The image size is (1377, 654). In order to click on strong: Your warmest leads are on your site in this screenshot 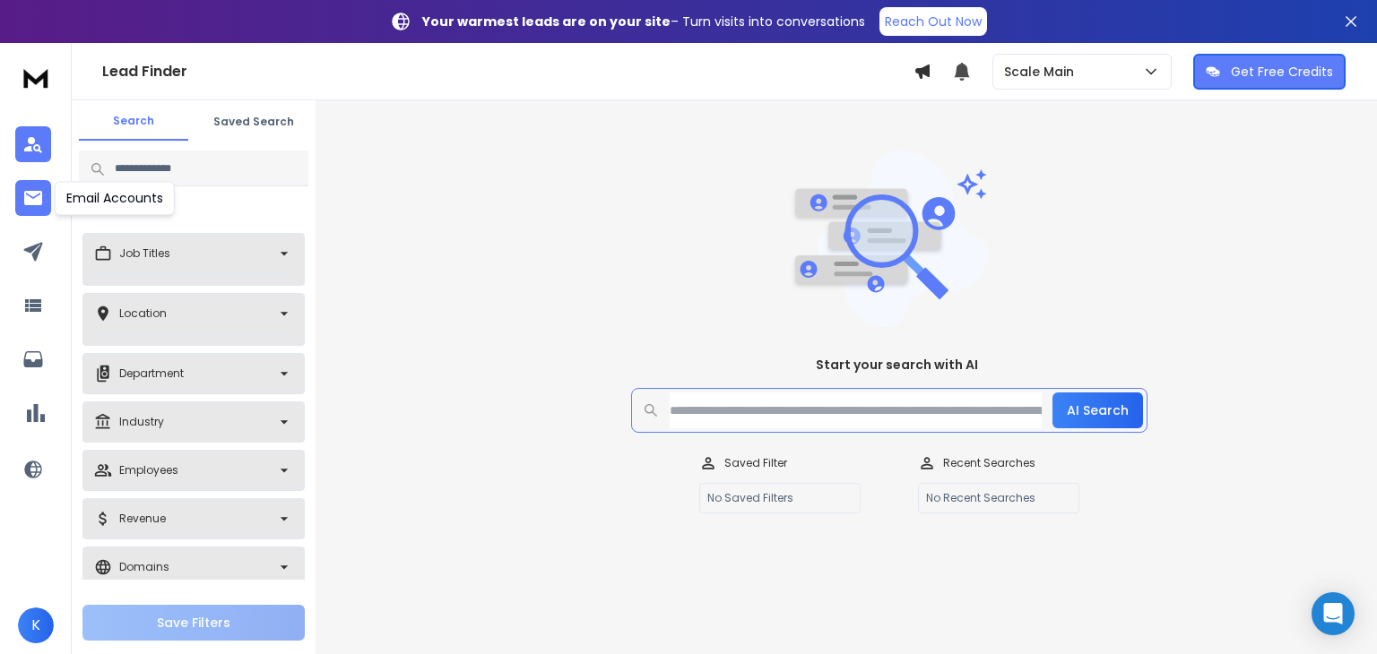, I will do `click(546, 22)`.